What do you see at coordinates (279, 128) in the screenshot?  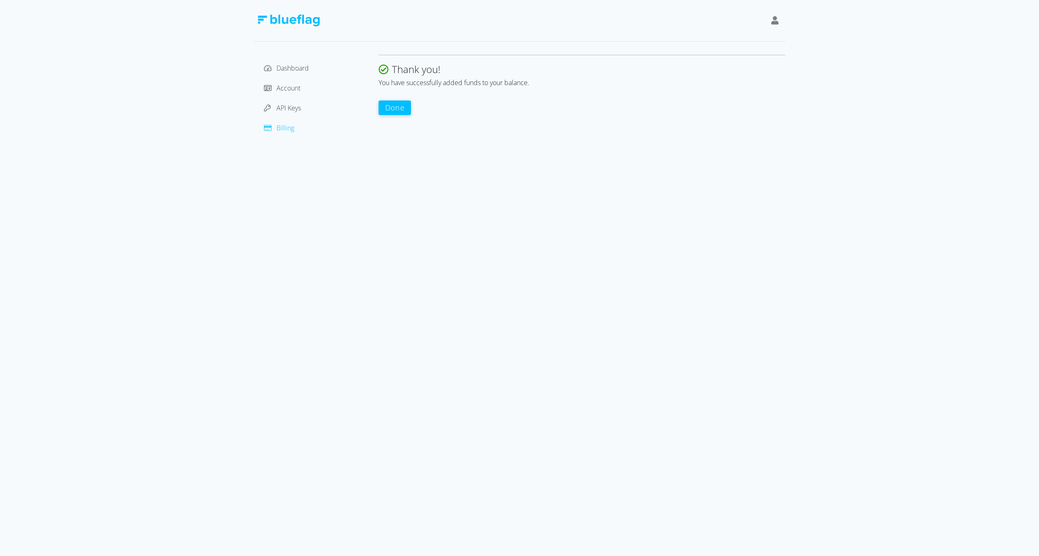 I see `a: Billing` at bounding box center [279, 128].